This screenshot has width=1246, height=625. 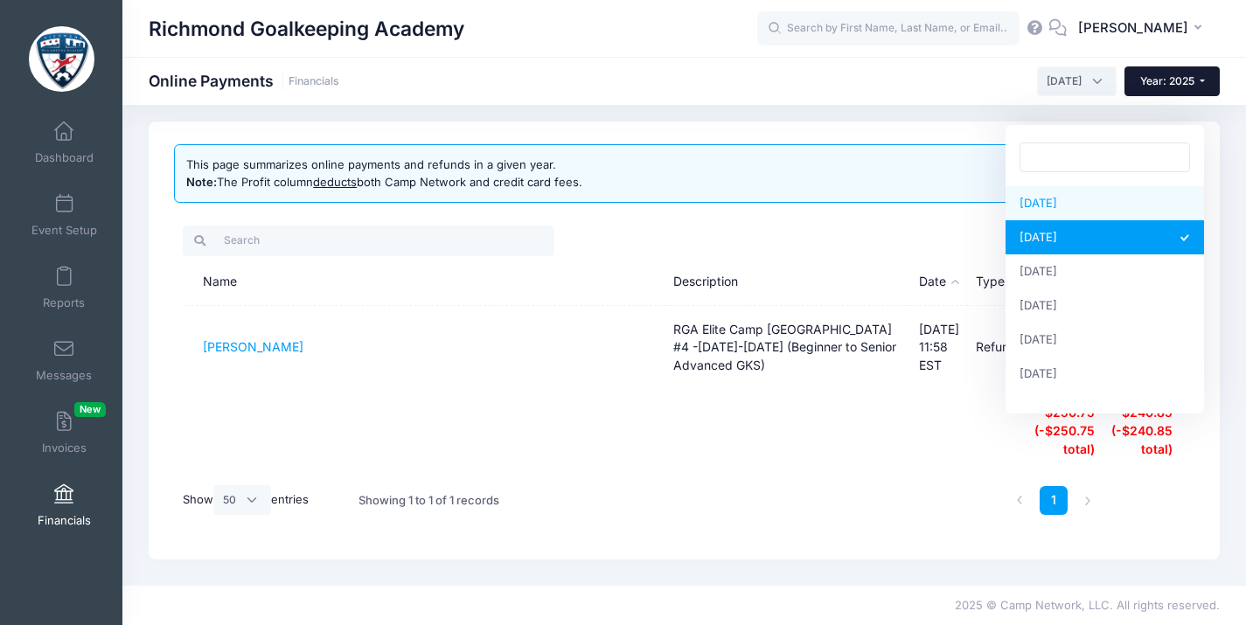 What do you see at coordinates (201, 182) in the screenshot?
I see `b: Note:` at bounding box center [201, 182].